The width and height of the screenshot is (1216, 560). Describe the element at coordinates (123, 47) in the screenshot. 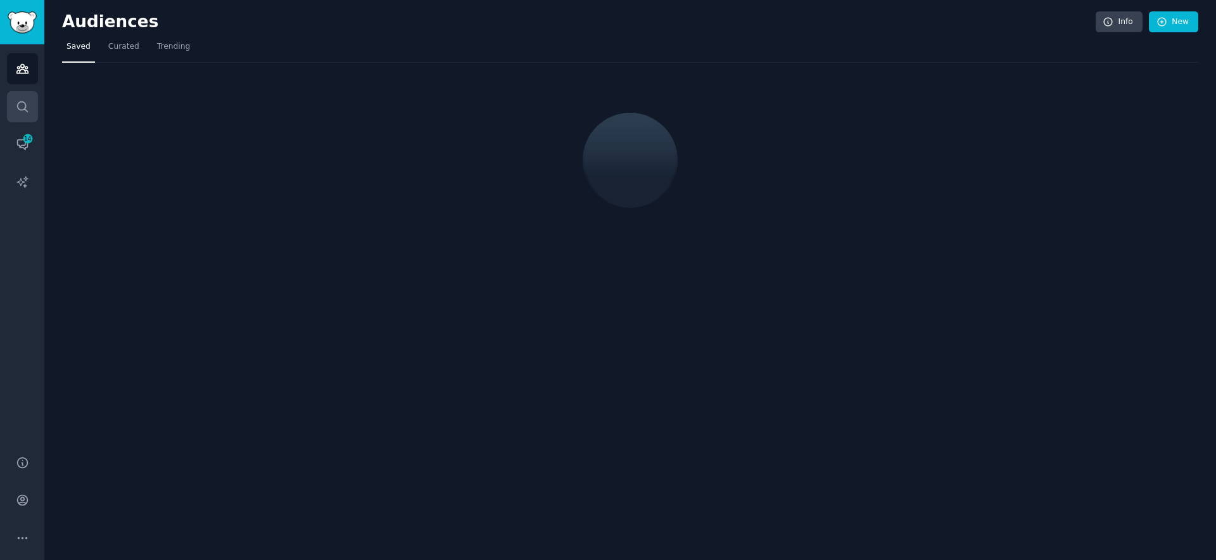

I see `span: Curated` at that location.